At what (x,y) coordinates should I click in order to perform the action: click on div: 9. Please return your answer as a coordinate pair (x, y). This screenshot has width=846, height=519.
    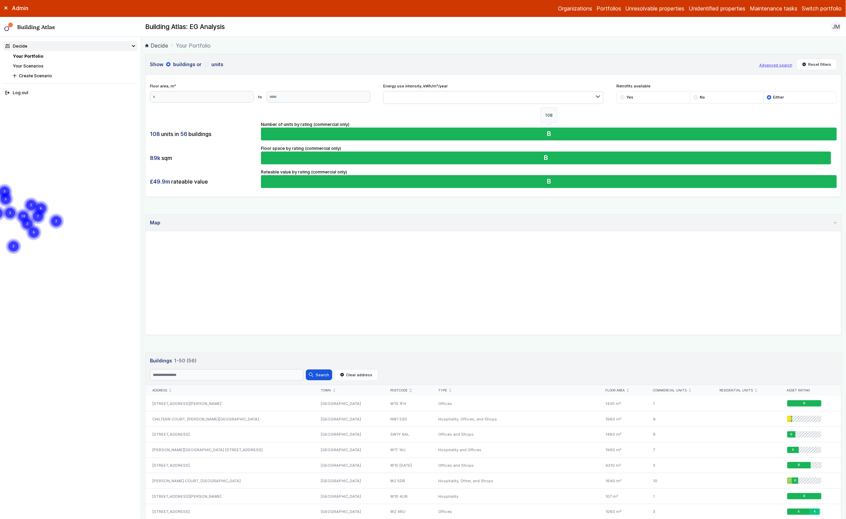
    Looking at the image, I should click on (680, 419).